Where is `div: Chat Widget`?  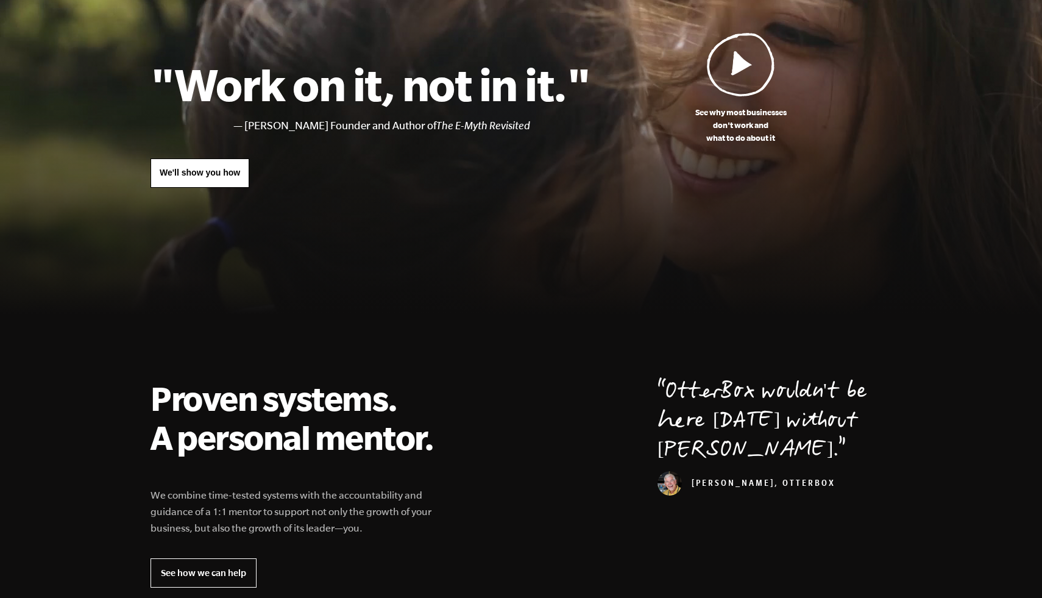 div: Chat Widget is located at coordinates (1012, 569).